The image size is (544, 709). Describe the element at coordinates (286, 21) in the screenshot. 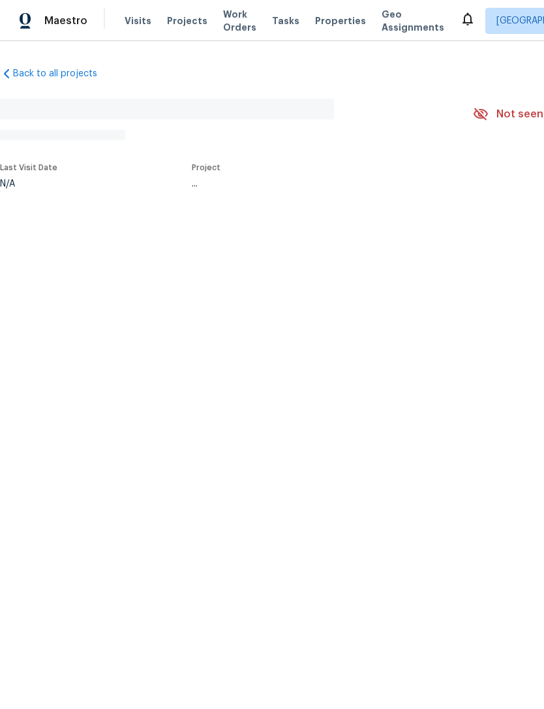

I see `span: Tasks` at that location.